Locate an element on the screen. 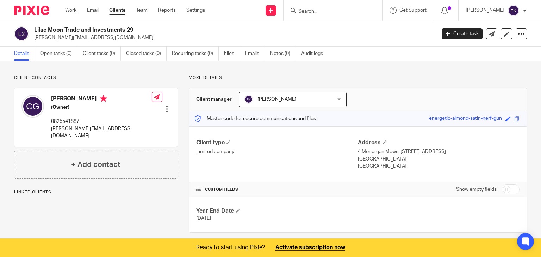 The height and width of the screenshot is (257, 541). h5: (Owner) is located at coordinates (101, 107).